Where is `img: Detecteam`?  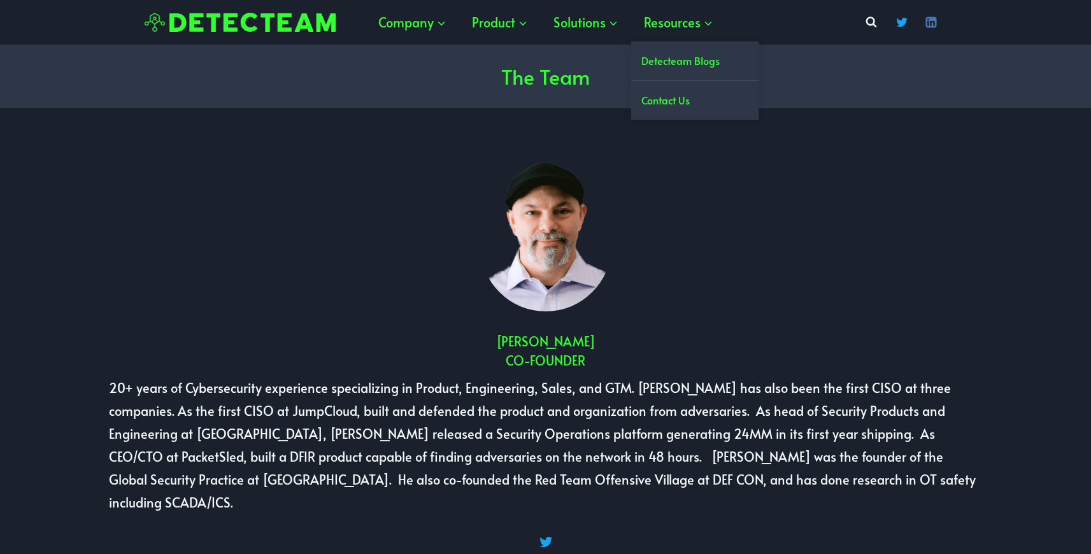
img: Detecteam is located at coordinates (240, 22).